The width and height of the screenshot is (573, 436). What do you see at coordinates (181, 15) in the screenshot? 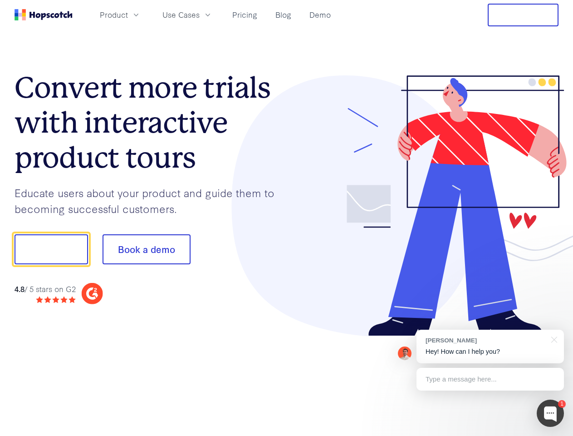
I see `span: Use Cases` at bounding box center [181, 15].